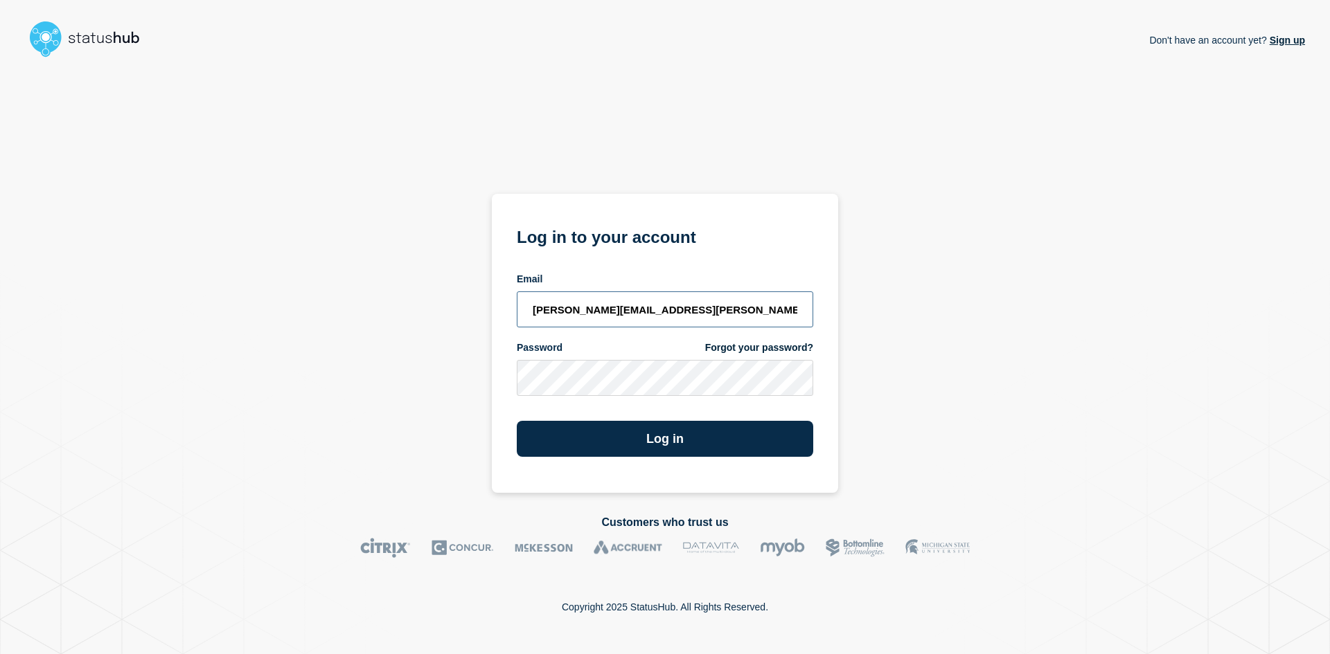  I want to click on img: Citrix logo, so click(385, 548).